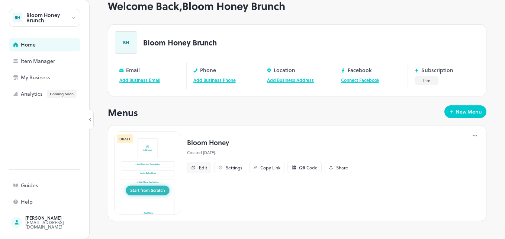  Describe the element at coordinates (58, 45) in the screenshot. I see `div: Home` at that location.